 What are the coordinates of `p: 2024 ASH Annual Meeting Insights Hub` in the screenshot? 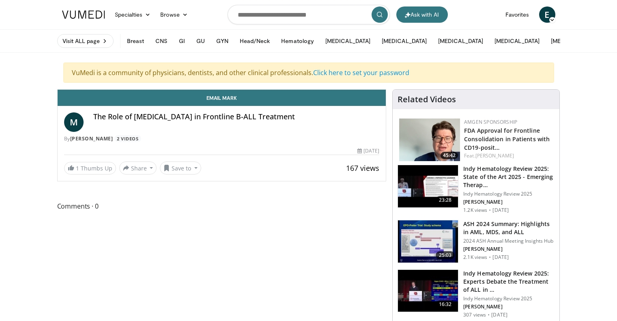 It's located at (508, 241).